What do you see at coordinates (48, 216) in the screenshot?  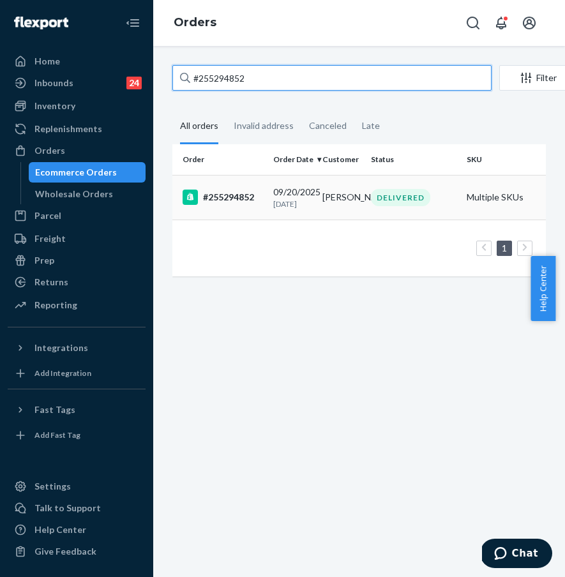 I see `div: Parcel` at bounding box center [48, 216].